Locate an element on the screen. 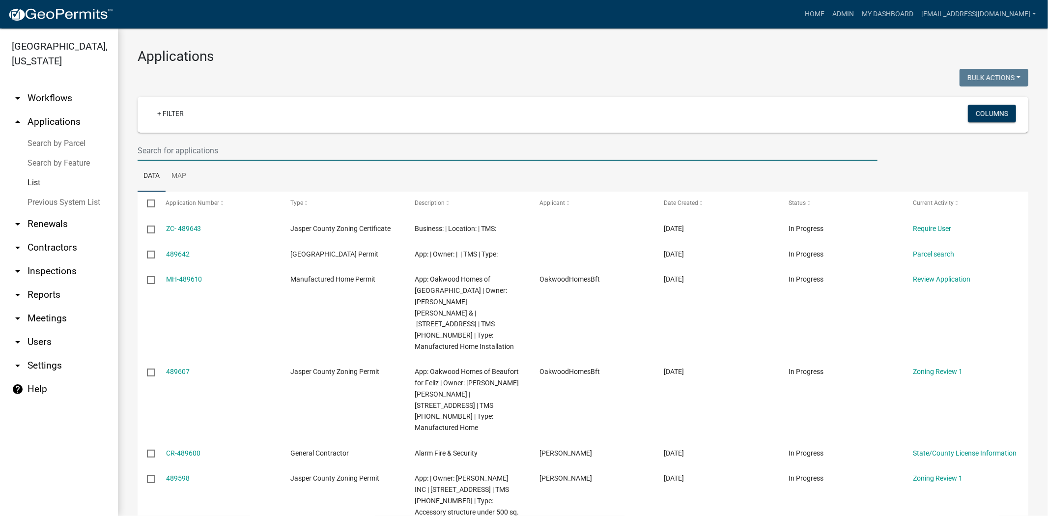 This screenshot has height=516, width=1048. a: + Filter is located at coordinates (170, 113).